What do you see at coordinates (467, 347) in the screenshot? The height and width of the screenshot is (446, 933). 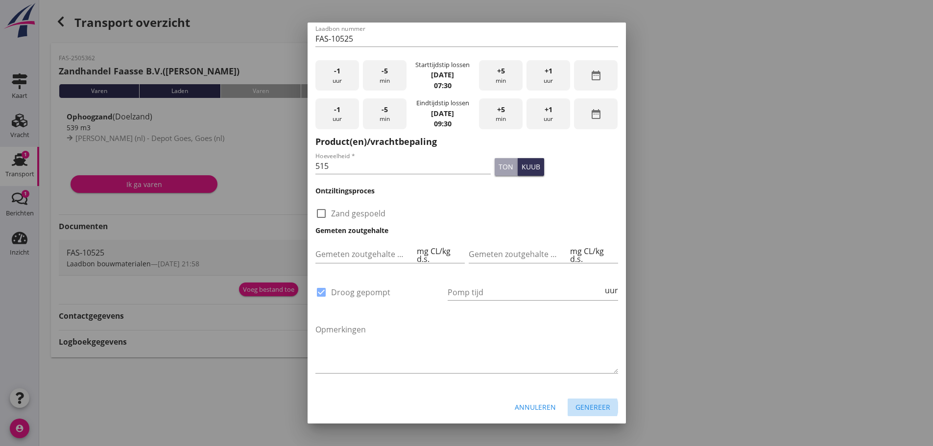 I see `textarea: Opmerkingen` at bounding box center [467, 347].